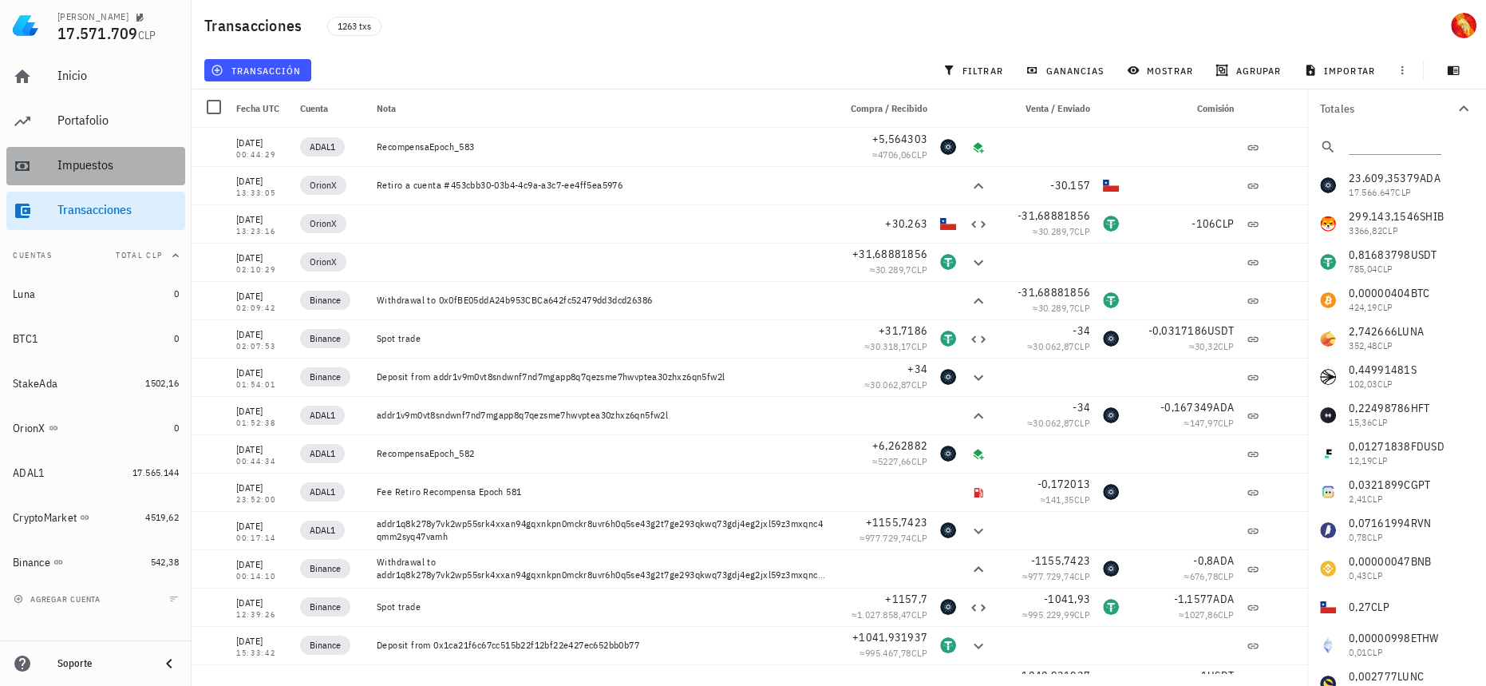  Describe the element at coordinates (948, 223) in the screenshot. I see `div: CLP-icon` at that location.